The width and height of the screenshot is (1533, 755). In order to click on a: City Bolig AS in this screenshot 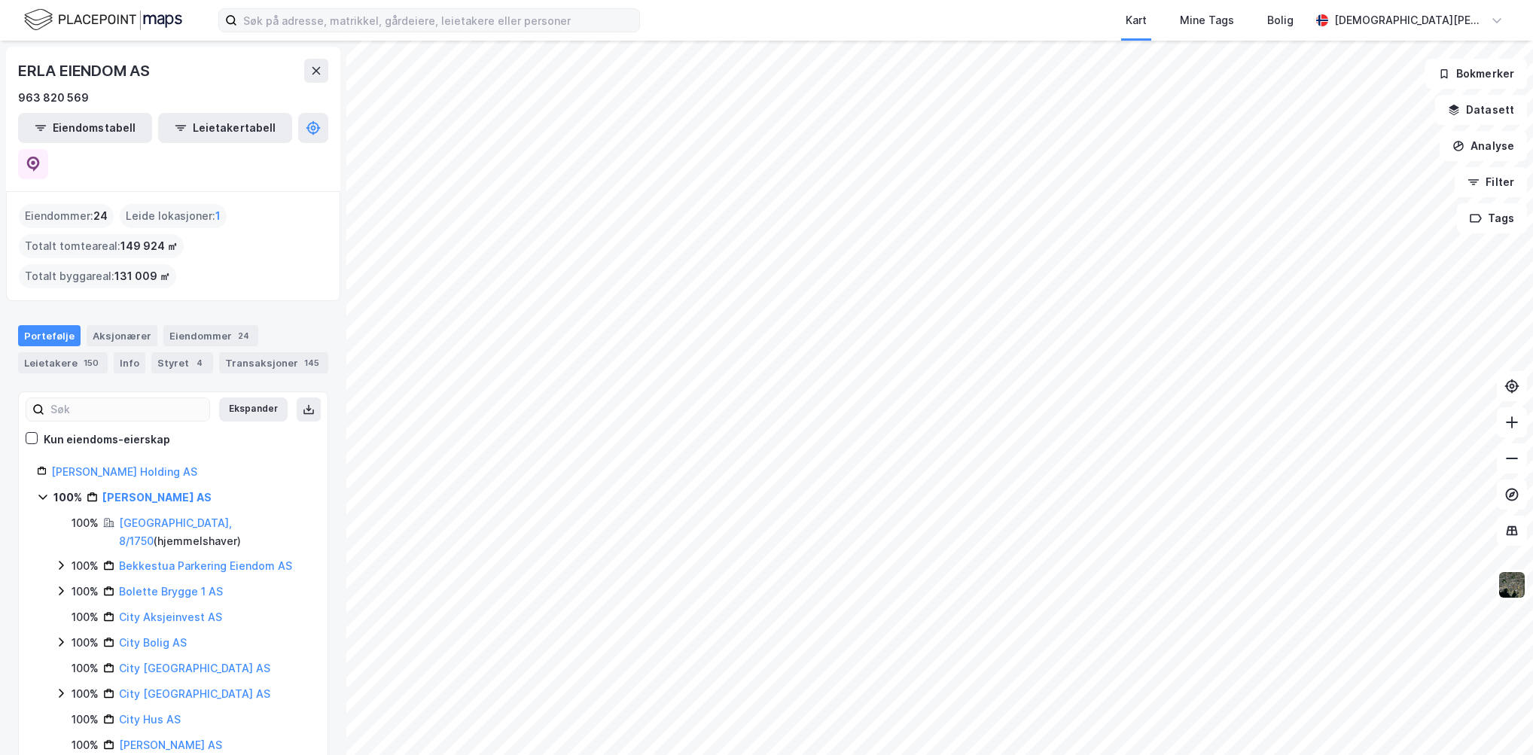, I will do `click(153, 642)`.